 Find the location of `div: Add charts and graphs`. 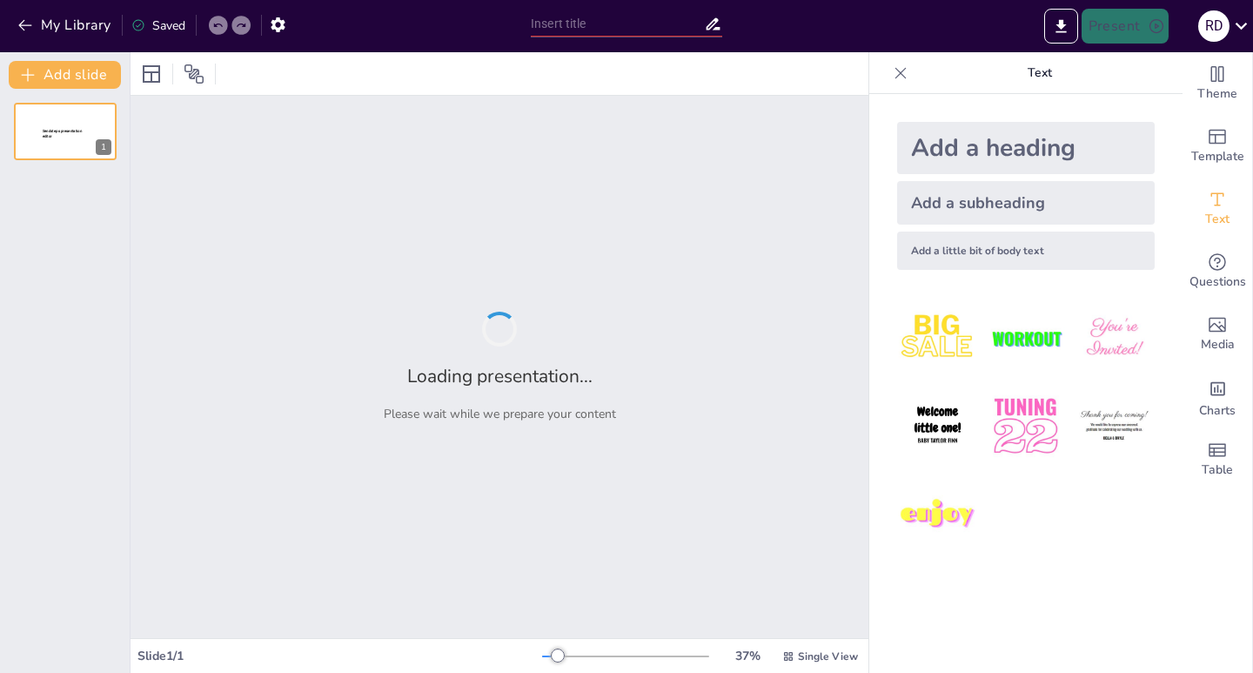

div: Add charts and graphs is located at coordinates (1217, 397).